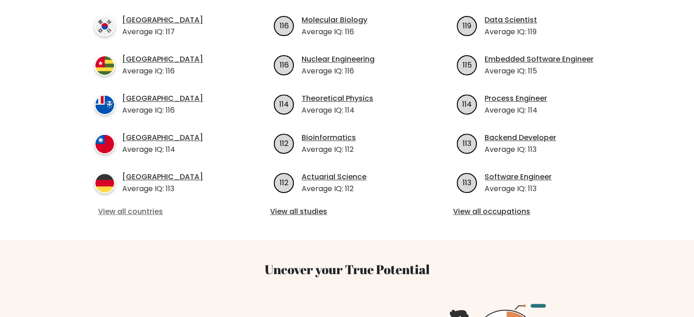  Describe the element at coordinates (337, 99) in the screenshot. I see `a: Theoretical Physics` at that location.